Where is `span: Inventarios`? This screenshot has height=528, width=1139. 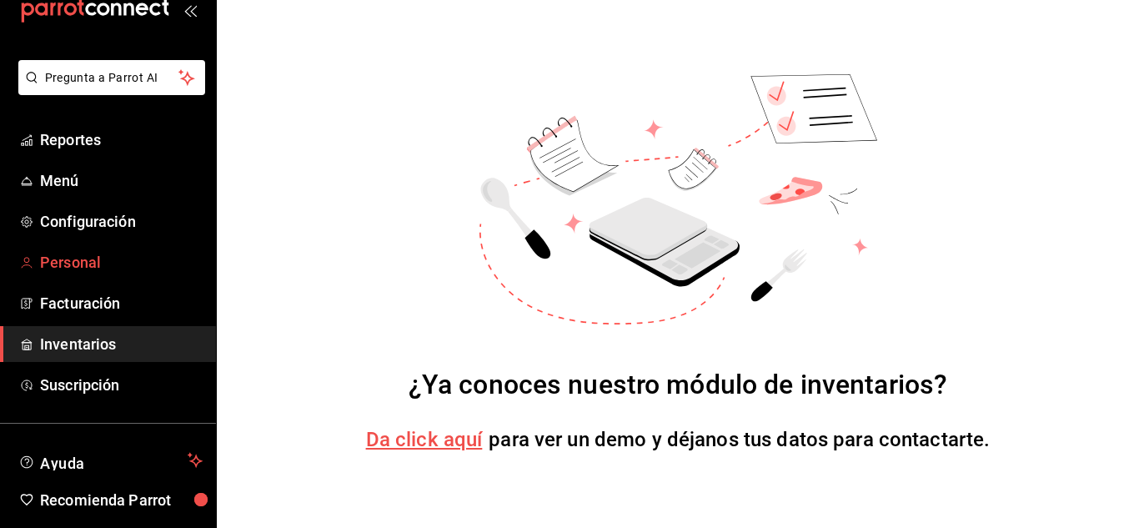
span: Inventarios is located at coordinates (121, 344).